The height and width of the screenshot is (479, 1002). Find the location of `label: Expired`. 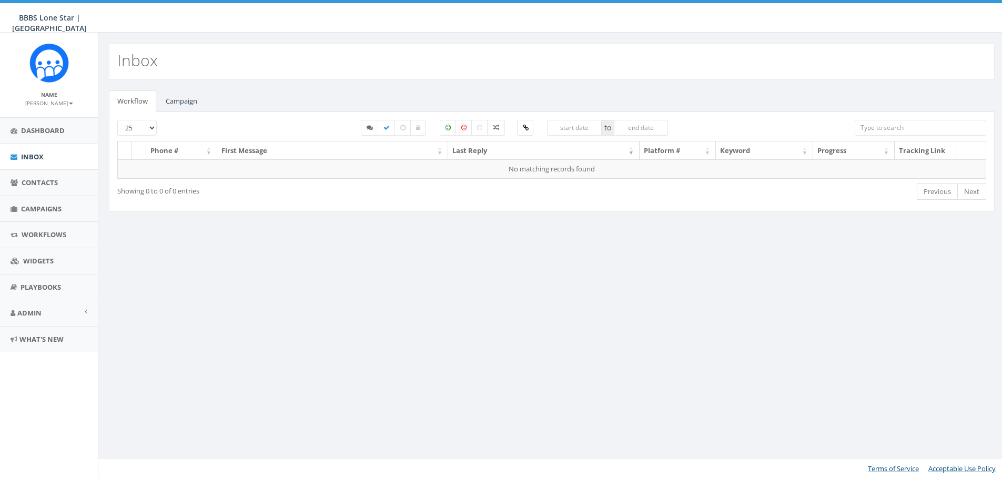

label: Expired is located at coordinates (403, 128).